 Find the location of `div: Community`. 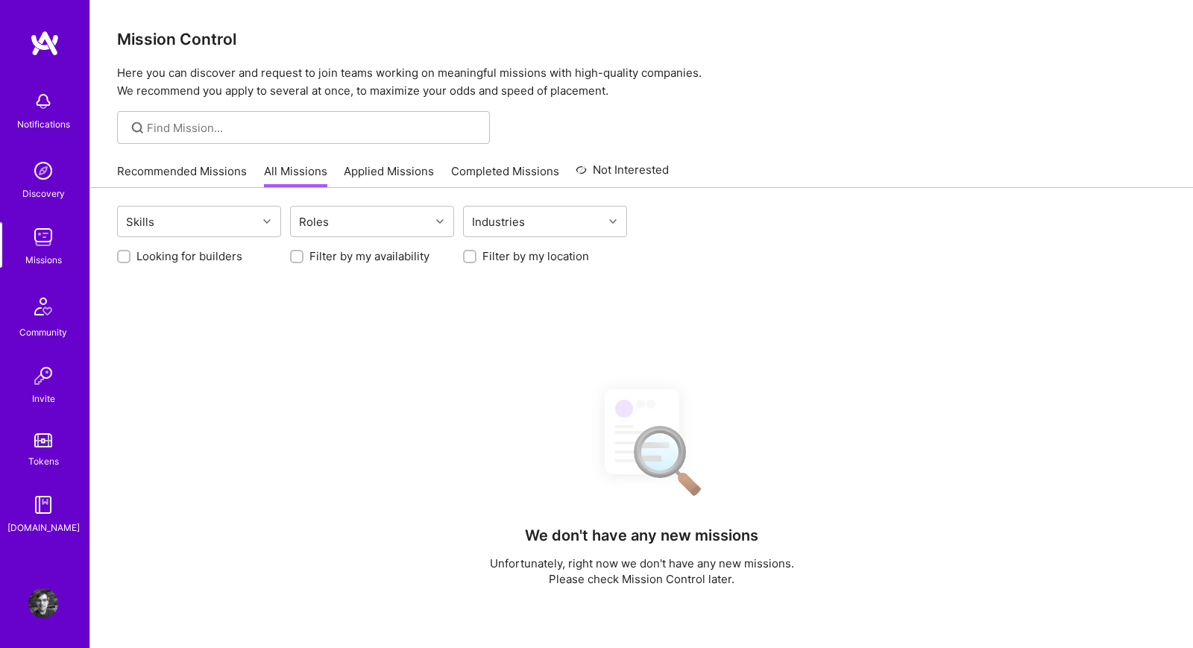

div: Community is located at coordinates (43, 332).